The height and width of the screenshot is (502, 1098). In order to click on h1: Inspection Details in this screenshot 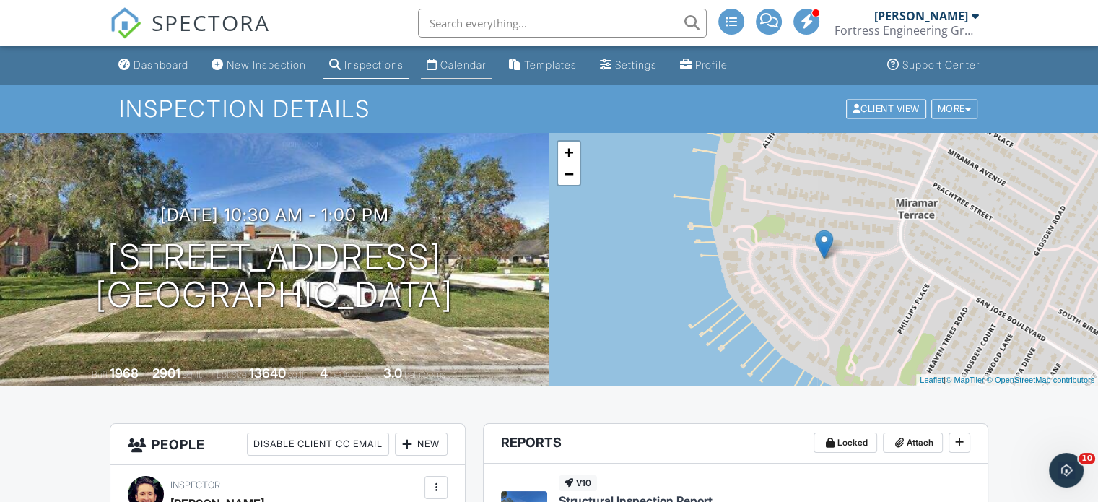, I will do `click(549, 108)`.